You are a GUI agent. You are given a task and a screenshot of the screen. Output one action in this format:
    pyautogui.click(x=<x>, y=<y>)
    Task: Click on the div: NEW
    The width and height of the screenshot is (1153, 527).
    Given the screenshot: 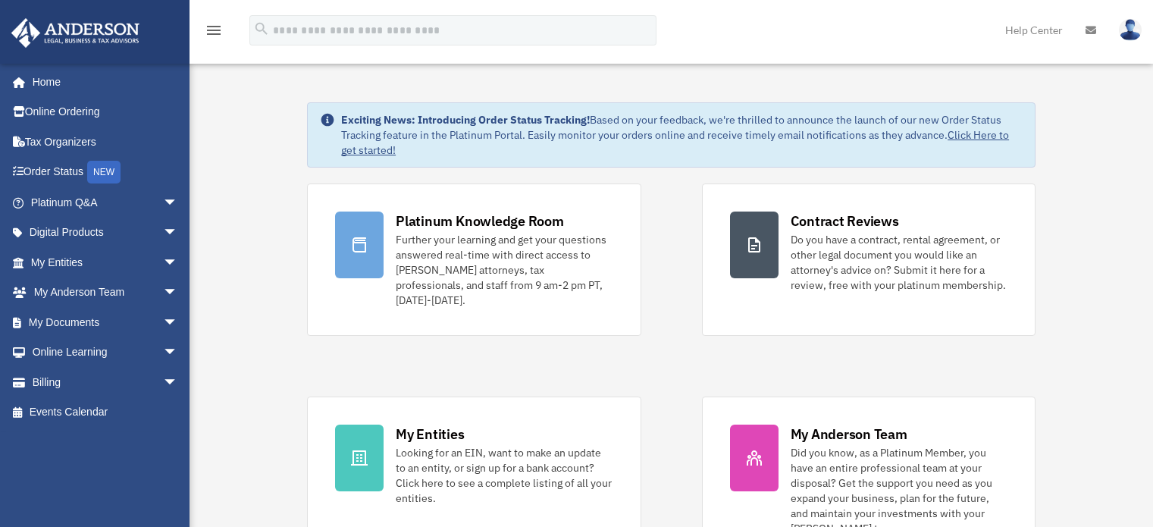 What is the action you would take?
    pyautogui.click(x=104, y=172)
    